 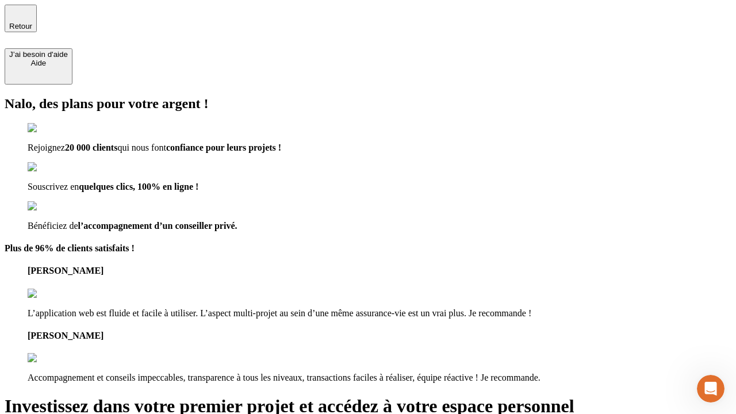 What do you see at coordinates (53, 225) in the screenshot?
I see `span: Bénéficiez de` at bounding box center [53, 225].